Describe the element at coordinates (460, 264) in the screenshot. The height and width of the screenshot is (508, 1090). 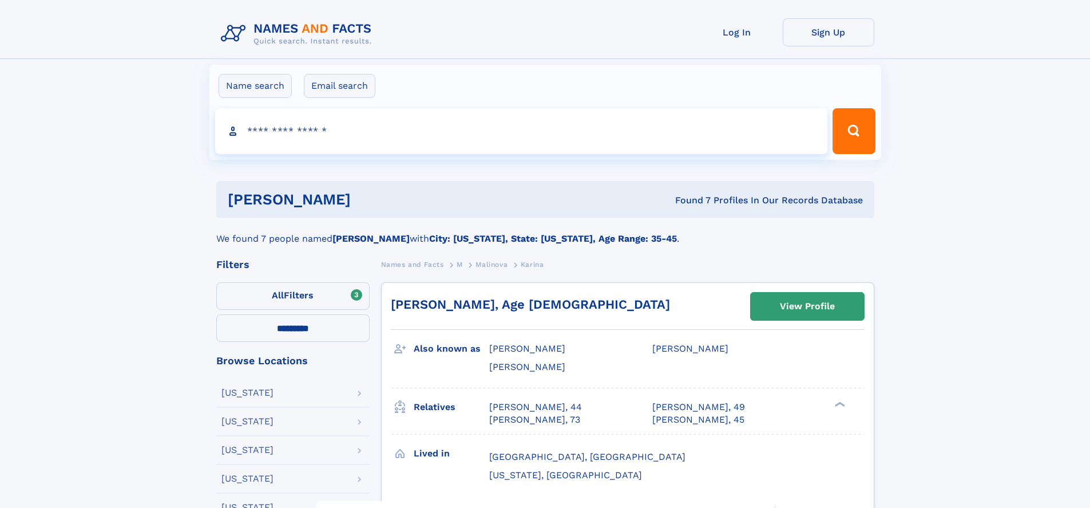
I see `a: M` at that location.